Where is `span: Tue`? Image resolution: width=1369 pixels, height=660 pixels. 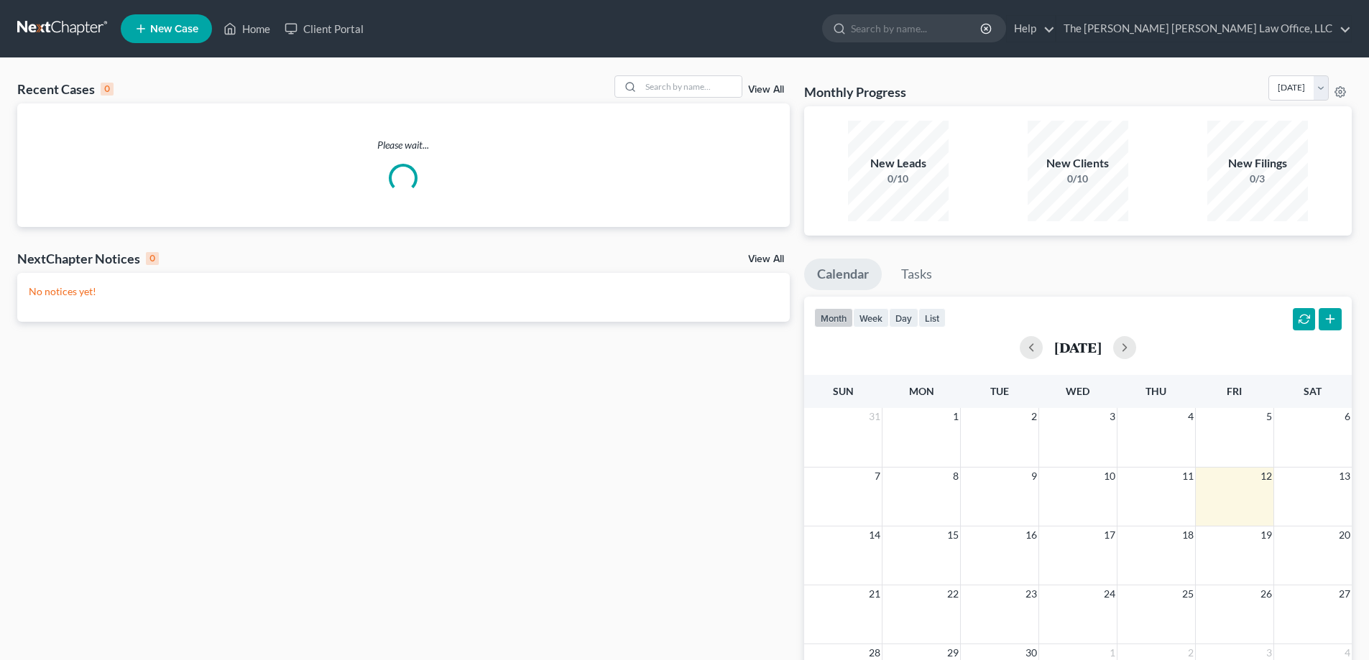
span: Tue is located at coordinates (1000, 391).